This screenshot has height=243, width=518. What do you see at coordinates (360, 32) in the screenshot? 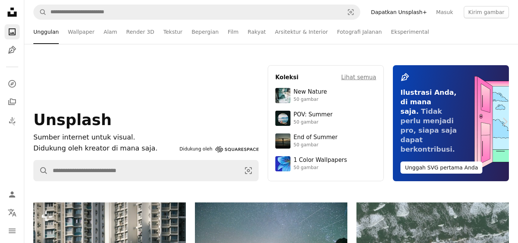
I see `a: Fotografi Jalanan` at bounding box center [360, 32].